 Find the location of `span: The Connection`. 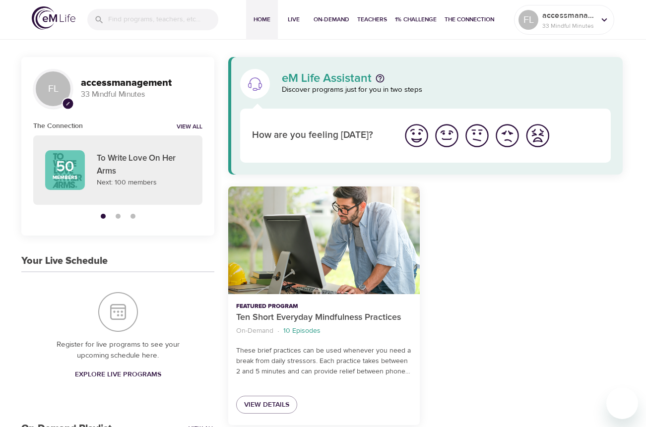

span: The Connection is located at coordinates (470, 19).